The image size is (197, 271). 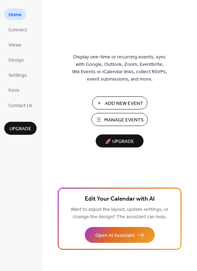 What do you see at coordinates (120, 235) in the screenshot?
I see `button: Open AI Assistant` at bounding box center [120, 235].